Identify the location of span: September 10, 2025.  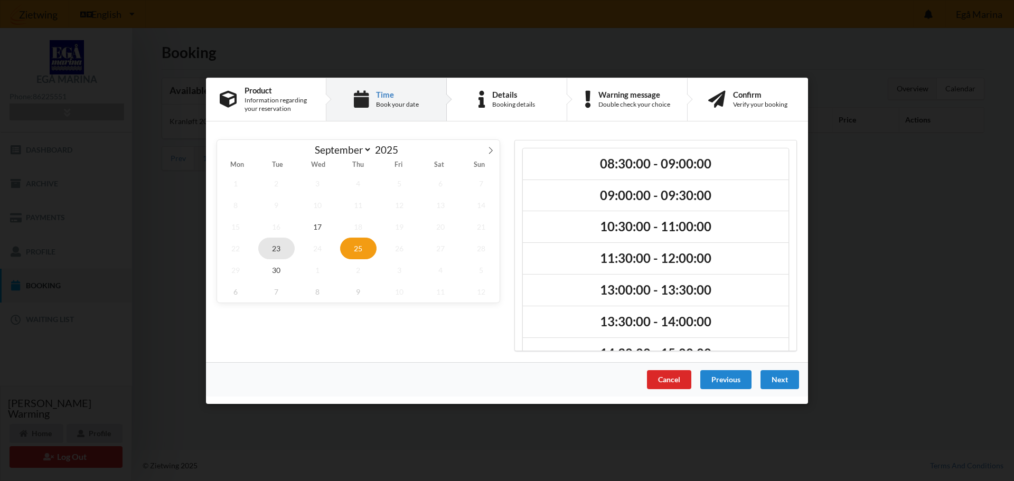
(317, 204).